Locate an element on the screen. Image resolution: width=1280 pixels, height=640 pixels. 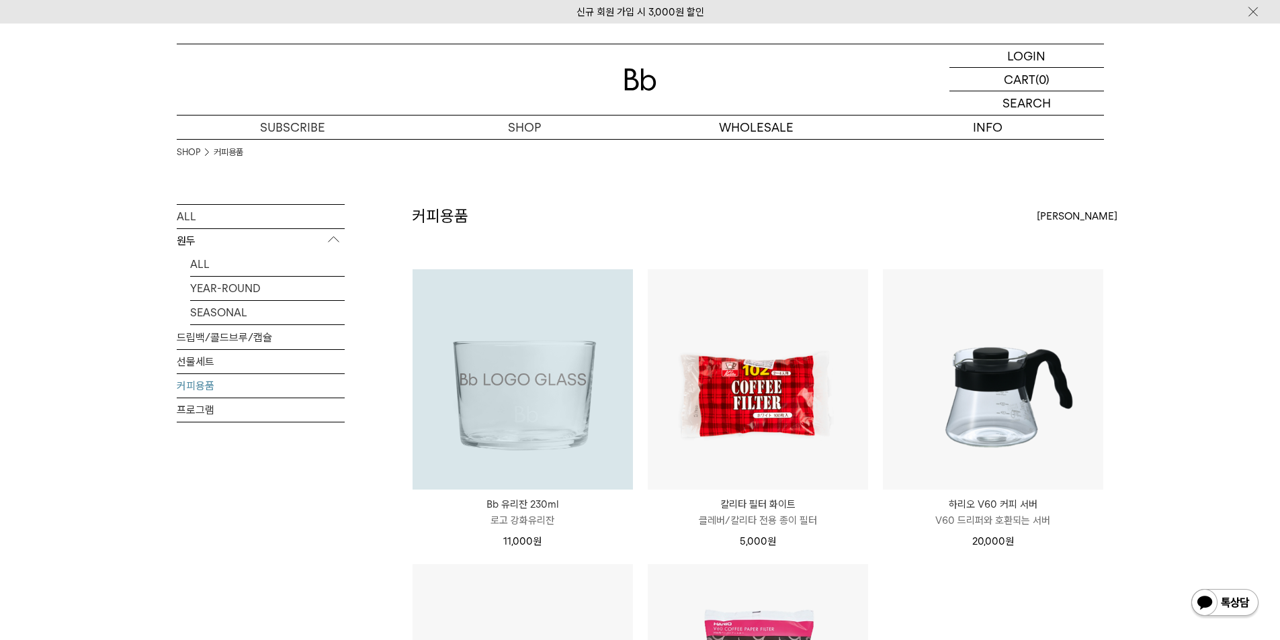
a: YEAR-ROUND is located at coordinates (267, 288).